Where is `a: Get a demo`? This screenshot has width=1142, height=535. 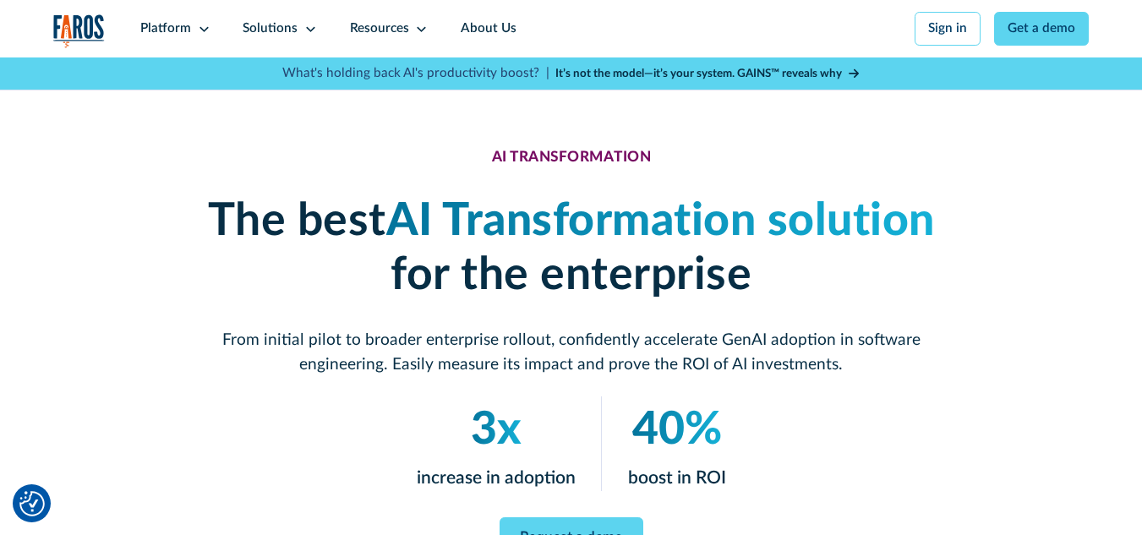 a: Get a demo is located at coordinates (1041, 29).